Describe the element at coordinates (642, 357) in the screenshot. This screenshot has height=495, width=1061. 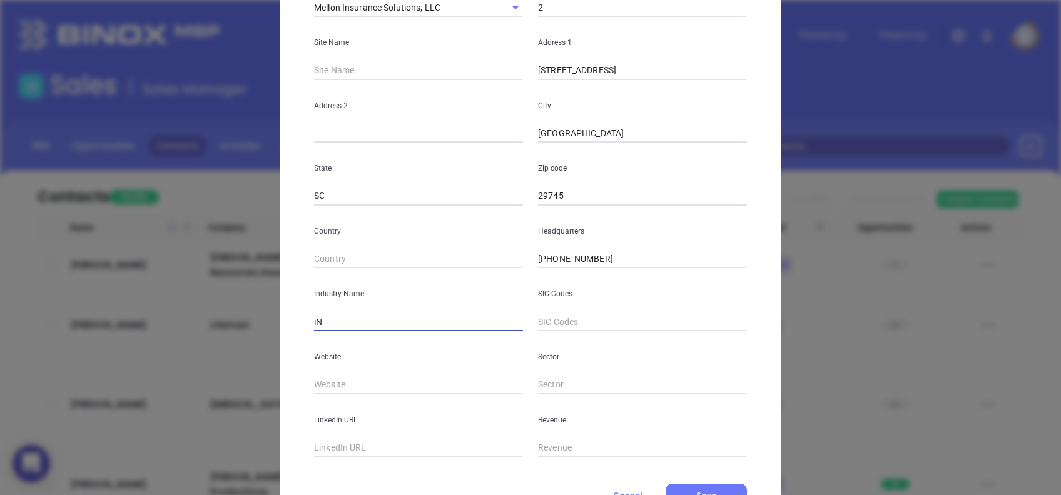
I see `p: Sector` at that location.